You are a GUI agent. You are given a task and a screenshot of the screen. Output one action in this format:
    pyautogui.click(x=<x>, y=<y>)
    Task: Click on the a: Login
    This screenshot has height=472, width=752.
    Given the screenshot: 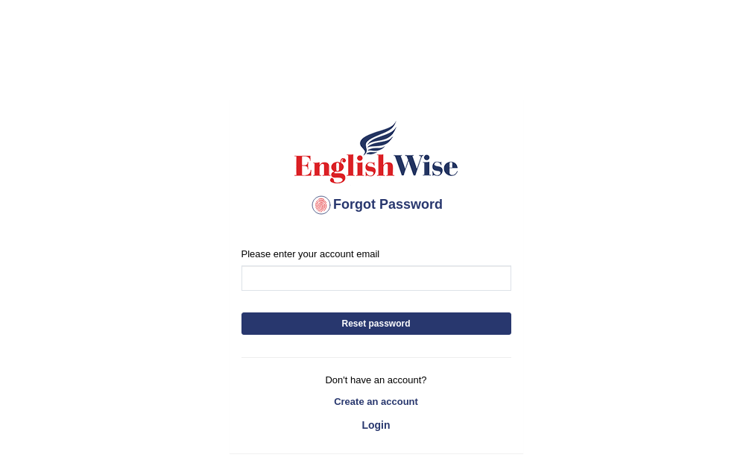 What is the action you would take?
    pyautogui.click(x=376, y=425)
    